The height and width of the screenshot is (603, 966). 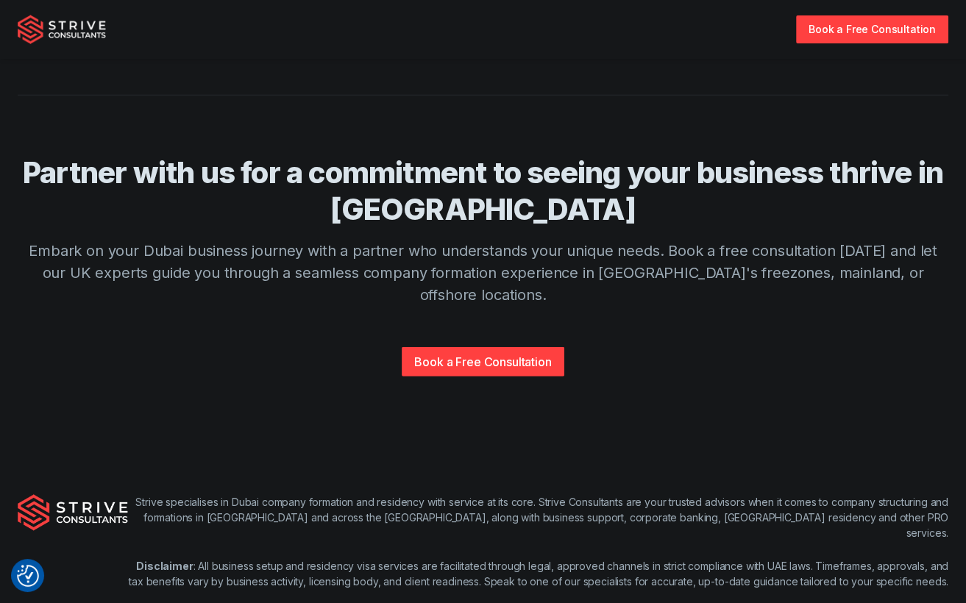 I want to click on strong: Disclaimer, so click(x=164, y=566).